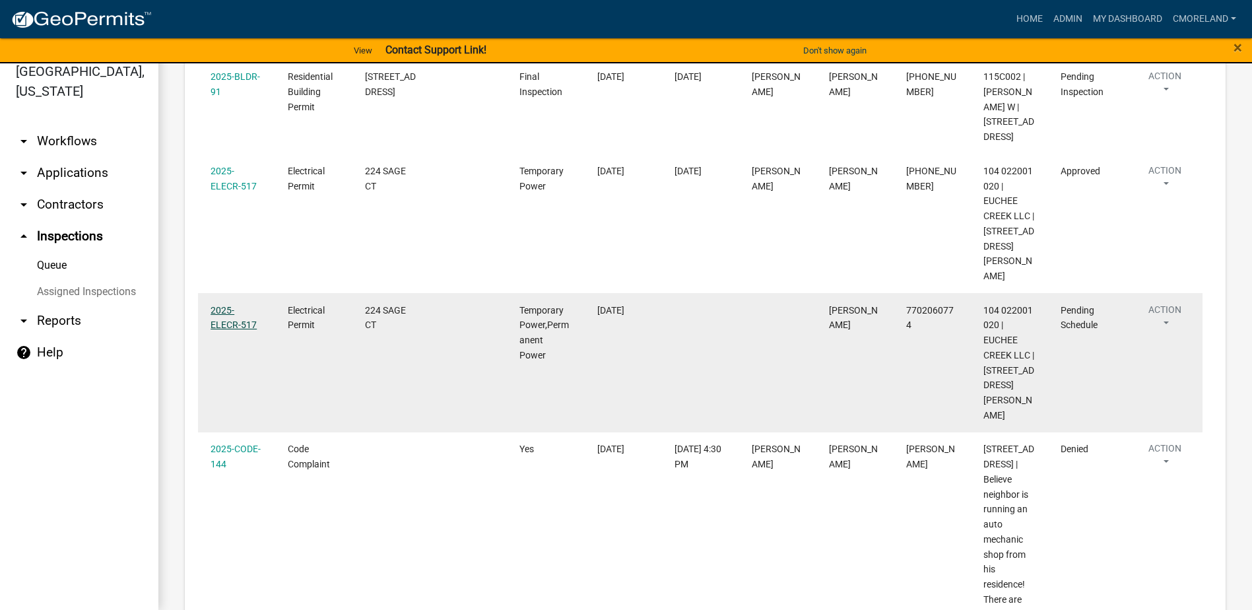 The image size is (1252, 610). Describe the element at coordinates (930, 317) in the screenshot. I see `span: 7702060774` at that location.